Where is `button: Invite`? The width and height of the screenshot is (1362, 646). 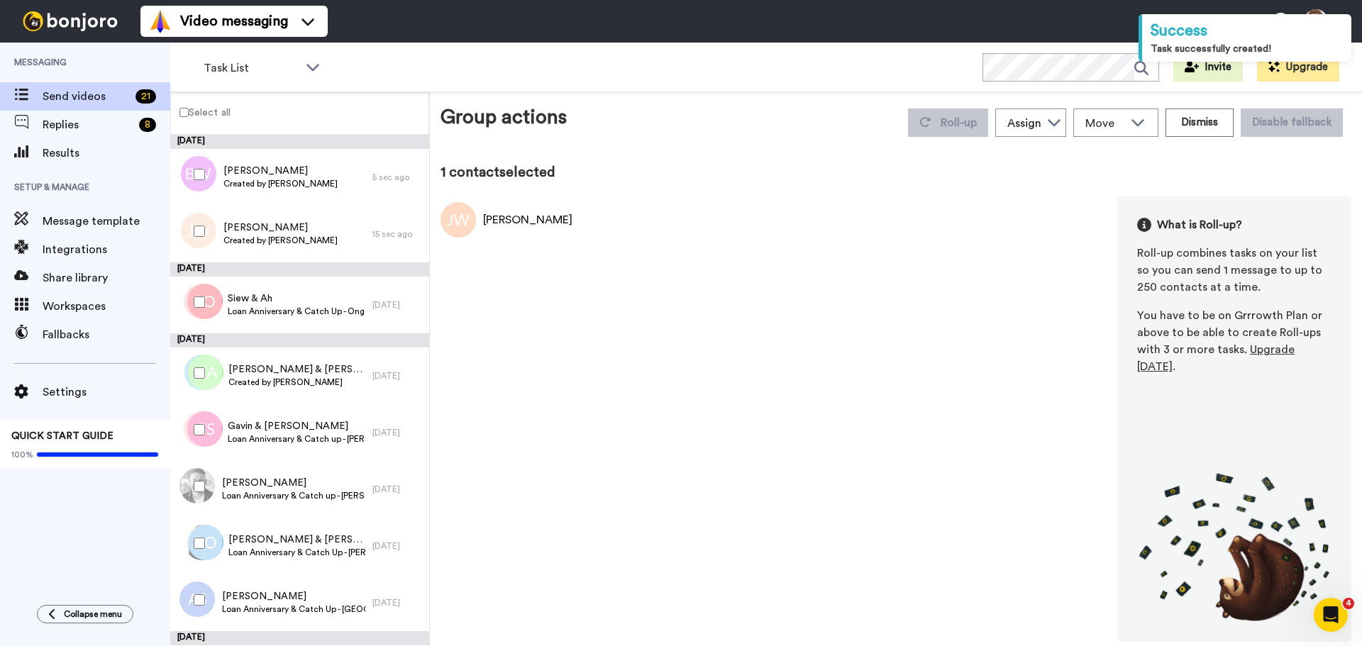
button: Invite is located at coordinates (1208, 67).